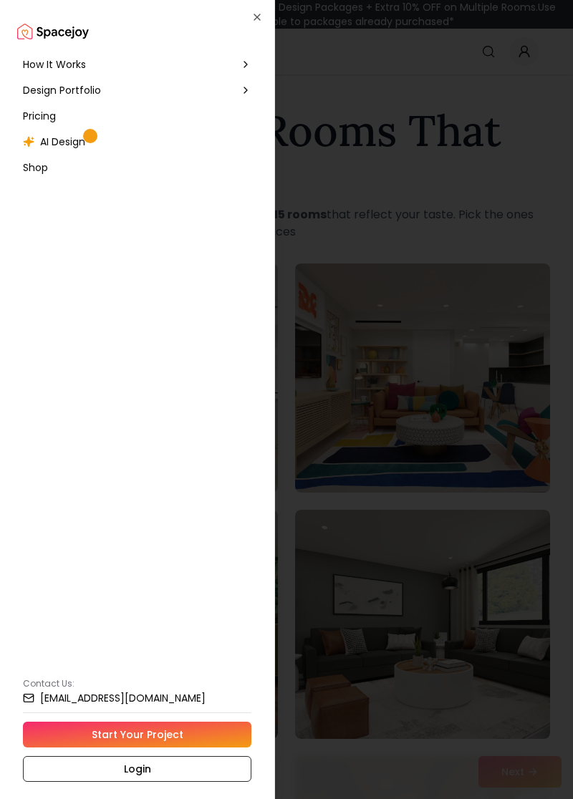 The width and height of the screenshot is (573, 799). I want to click on p: Contact Us:, so click(137, 684).